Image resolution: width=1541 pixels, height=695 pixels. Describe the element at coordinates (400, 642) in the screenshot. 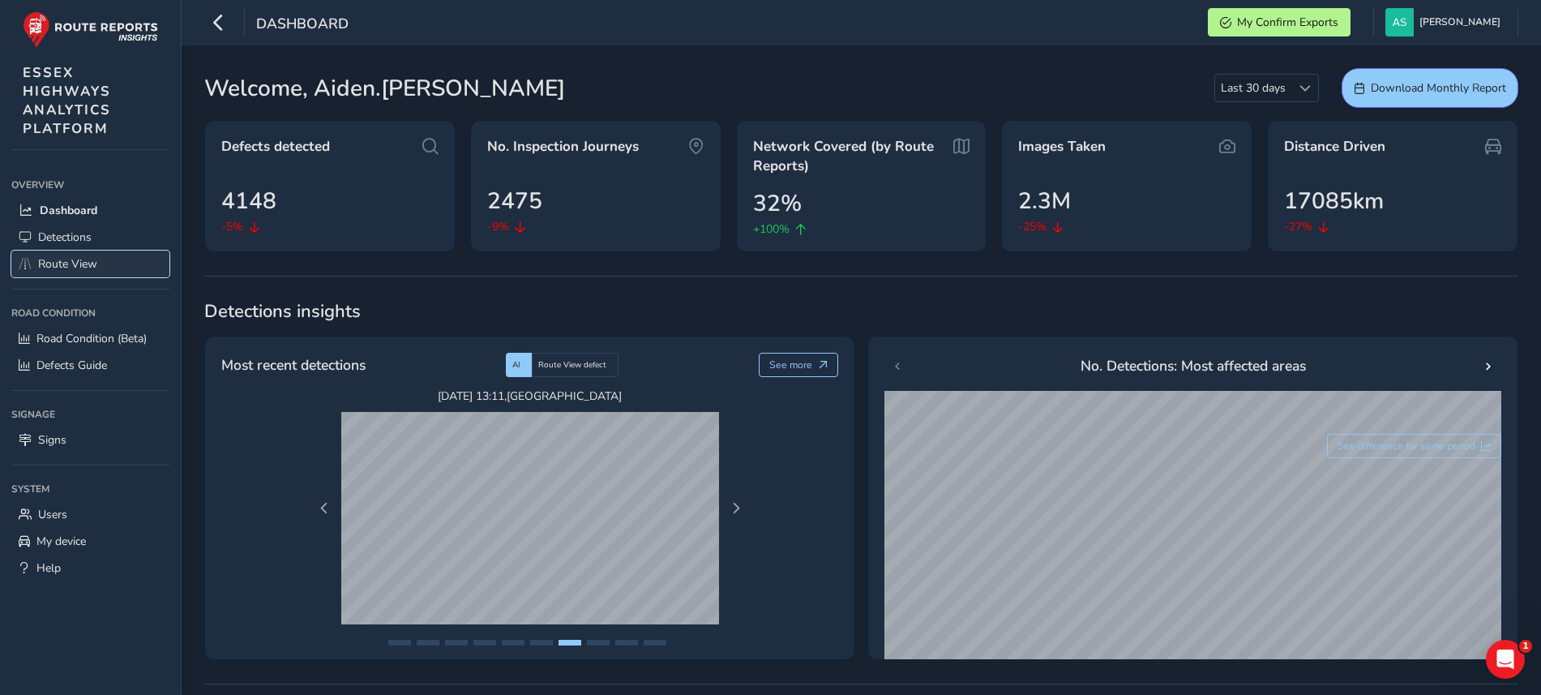

I see `button: Page 1` at that location.